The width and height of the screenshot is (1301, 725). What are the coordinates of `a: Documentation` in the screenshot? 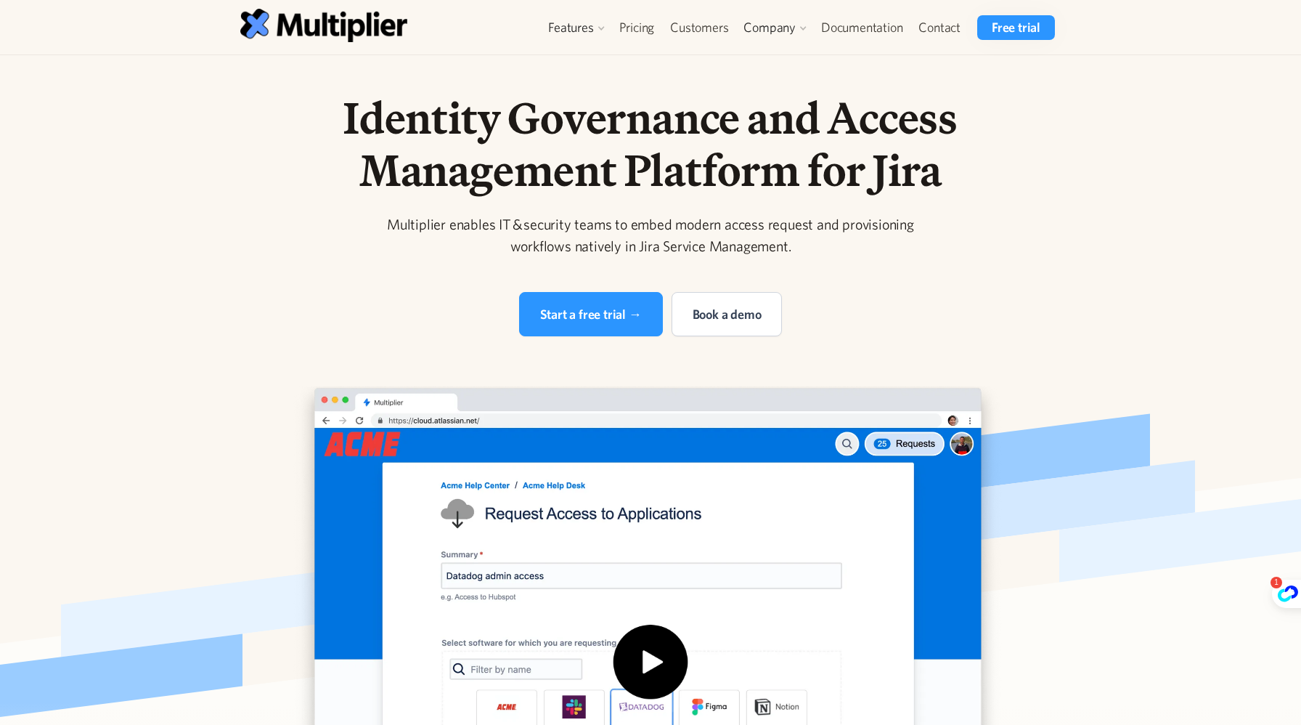 It's located at (862, 28).